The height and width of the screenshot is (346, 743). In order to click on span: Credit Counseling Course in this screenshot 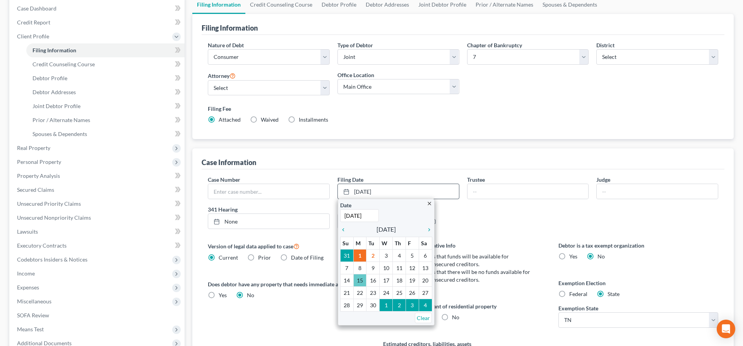, I will do `click(63, 64)`.